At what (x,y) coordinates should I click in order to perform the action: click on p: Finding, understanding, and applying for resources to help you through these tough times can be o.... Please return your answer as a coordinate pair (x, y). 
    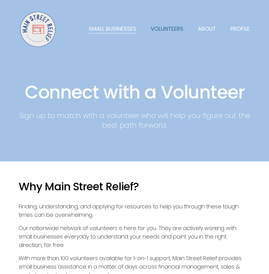
    Looking at the image, I should click on (135, 211).